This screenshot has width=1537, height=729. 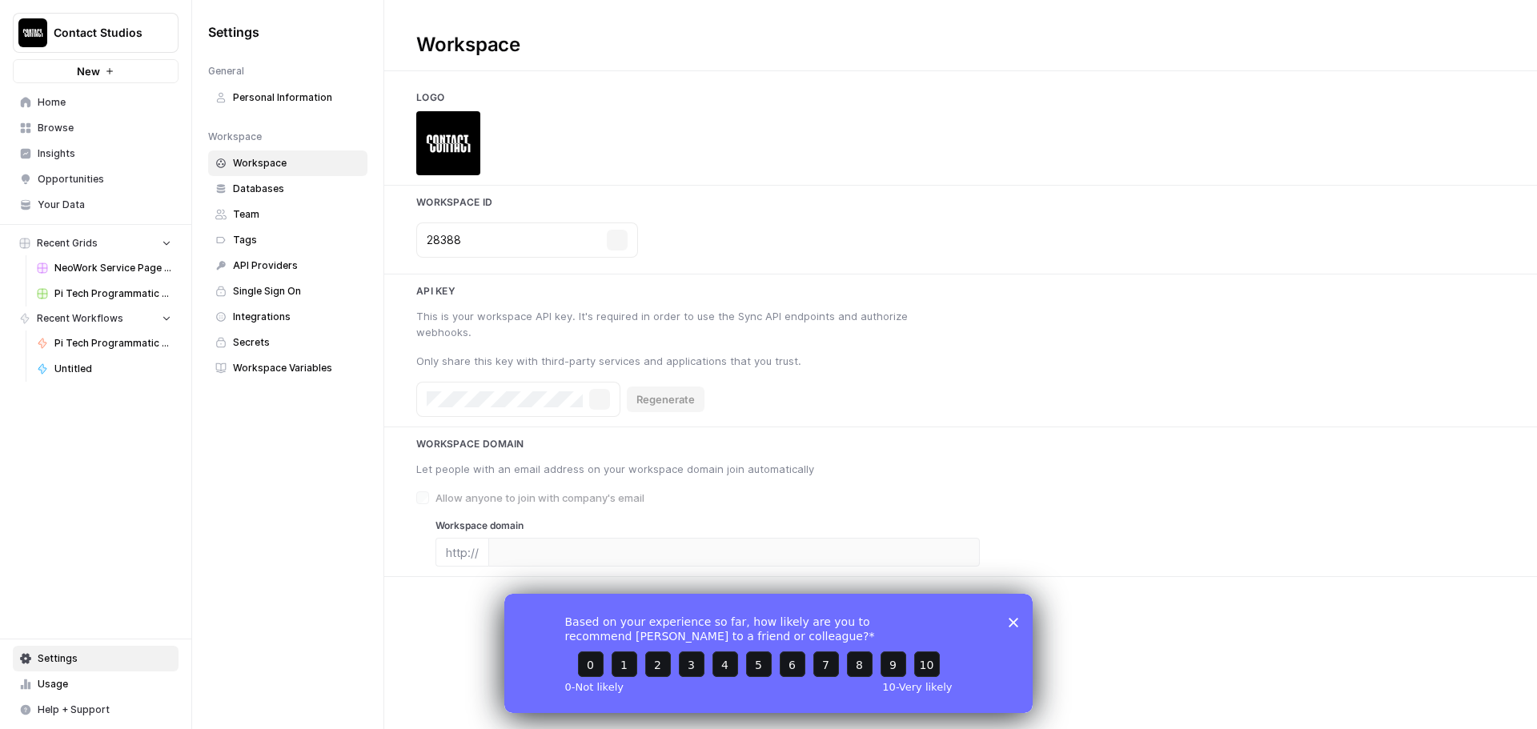 What do you see at coordinates (296, 266) in the screenshot?
I see `span: API Providers` at bounding box center [296, 266].